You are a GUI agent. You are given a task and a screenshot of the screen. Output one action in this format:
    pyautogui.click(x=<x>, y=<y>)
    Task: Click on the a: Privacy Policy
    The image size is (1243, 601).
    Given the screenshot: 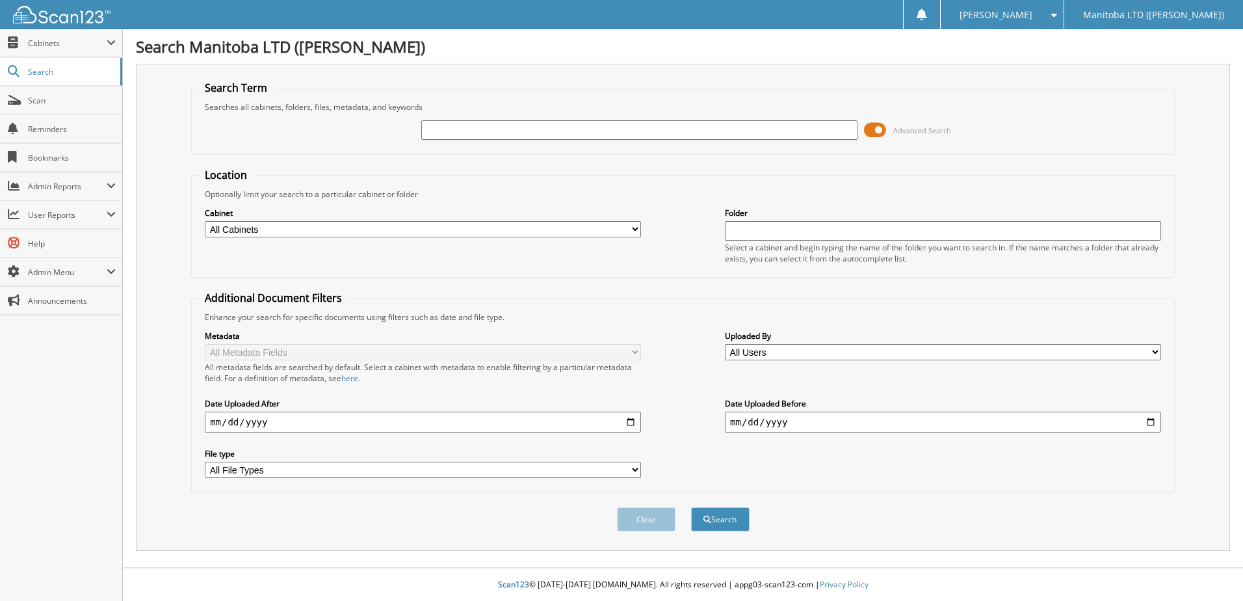 What is the action you would take?
    pyautogui.click(x=844, y=584)
    